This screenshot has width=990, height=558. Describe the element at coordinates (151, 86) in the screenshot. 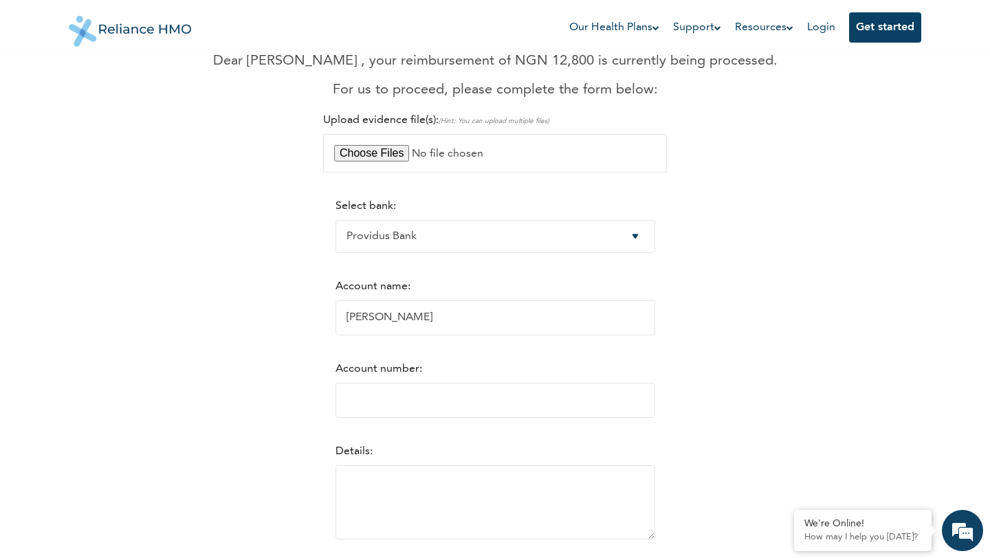

I see `div: Chat with us now` at that location.